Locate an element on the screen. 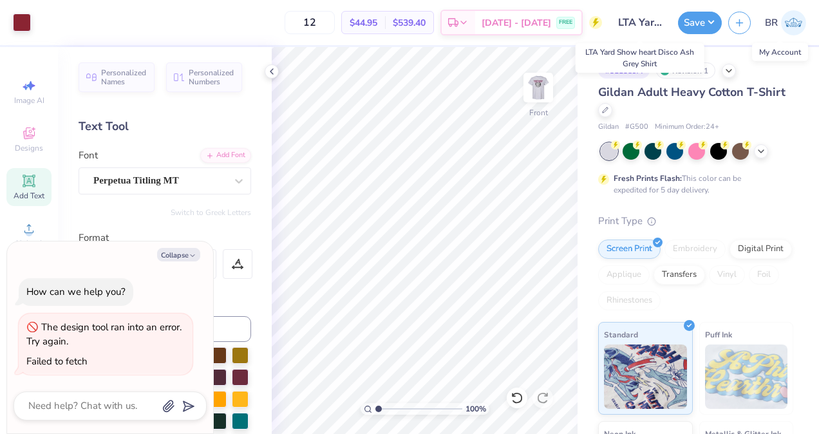  span: $44.95 is located at coordinates (363, 23).